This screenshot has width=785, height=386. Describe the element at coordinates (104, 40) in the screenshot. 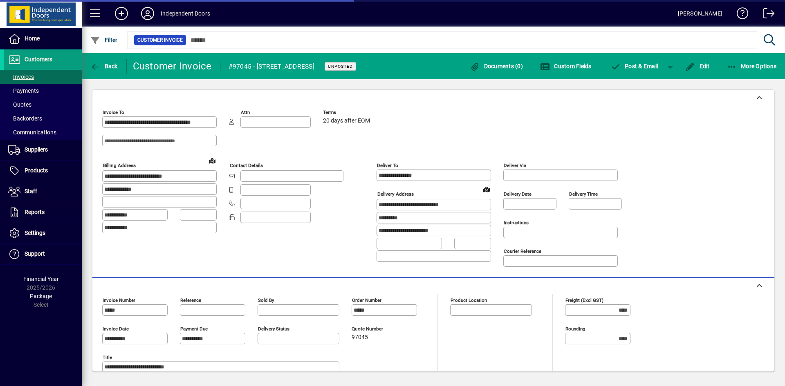

I see `button: Filter` at that location.